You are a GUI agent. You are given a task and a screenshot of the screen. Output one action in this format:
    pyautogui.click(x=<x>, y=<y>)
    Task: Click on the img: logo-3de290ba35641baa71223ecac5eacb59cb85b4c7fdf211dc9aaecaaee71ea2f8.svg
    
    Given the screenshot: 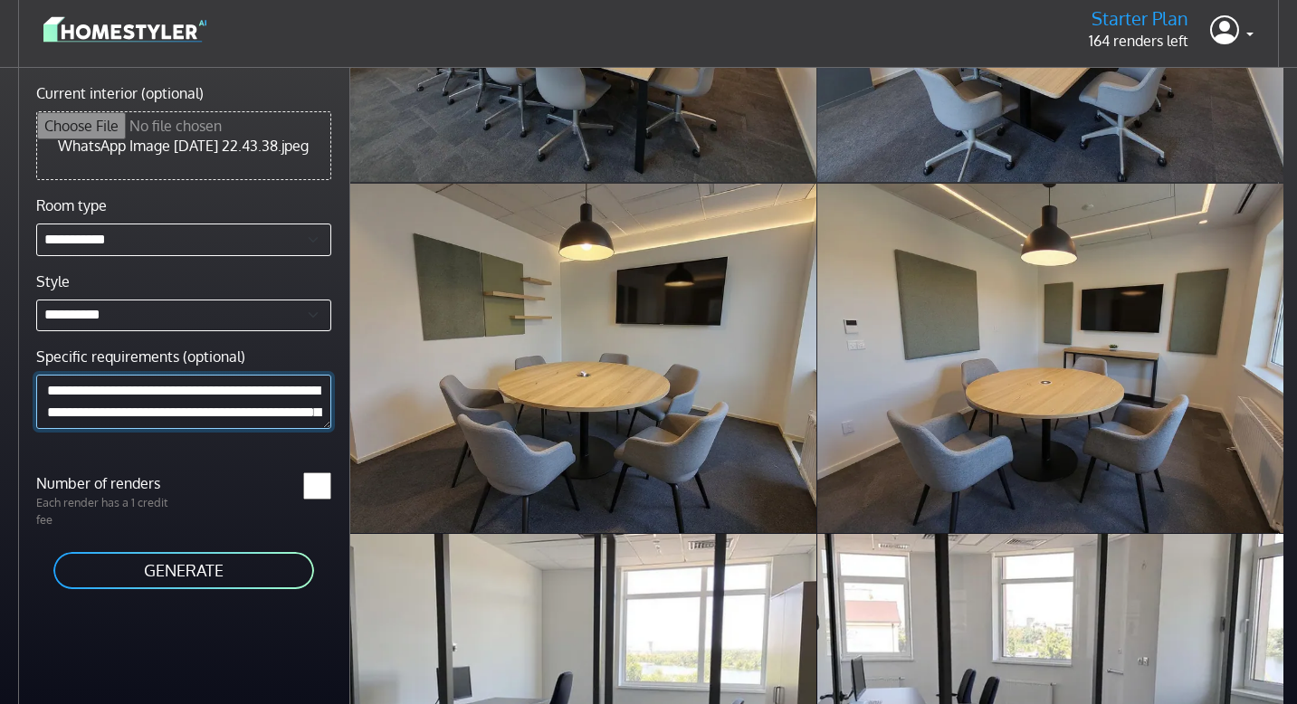 What is the action you would take?
    pyautogui.click(x=125, y=29)
    